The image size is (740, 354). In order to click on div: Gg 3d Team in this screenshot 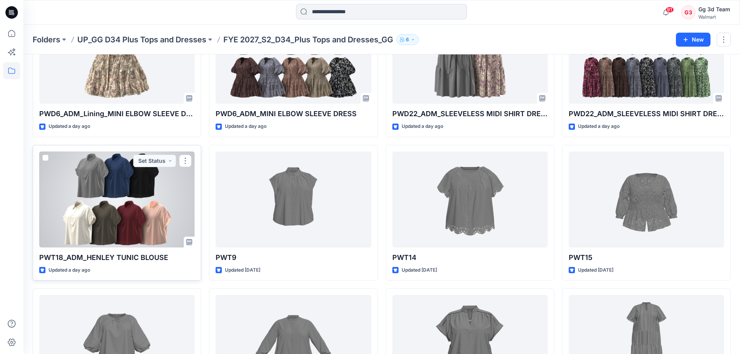, I will do `click(714, 9)`.